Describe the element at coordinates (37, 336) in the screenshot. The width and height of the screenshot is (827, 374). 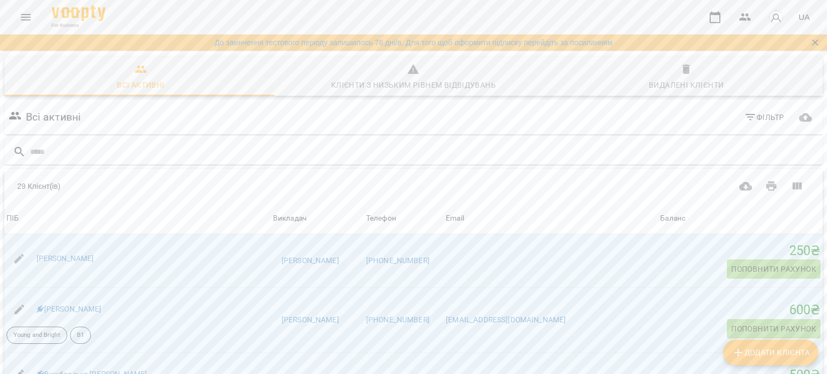
I see `div: Young and Bright` at that location.